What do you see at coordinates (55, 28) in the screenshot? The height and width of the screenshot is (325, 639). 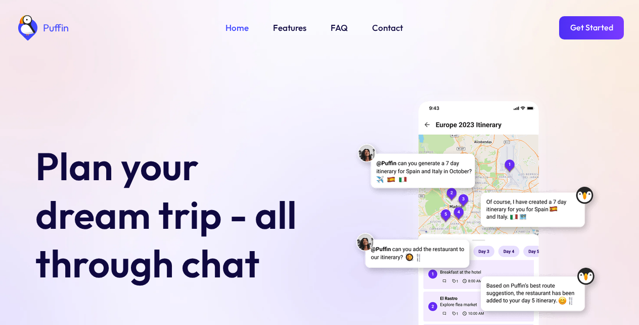 I see `div: Puffin` at bounding box center [55, 28].